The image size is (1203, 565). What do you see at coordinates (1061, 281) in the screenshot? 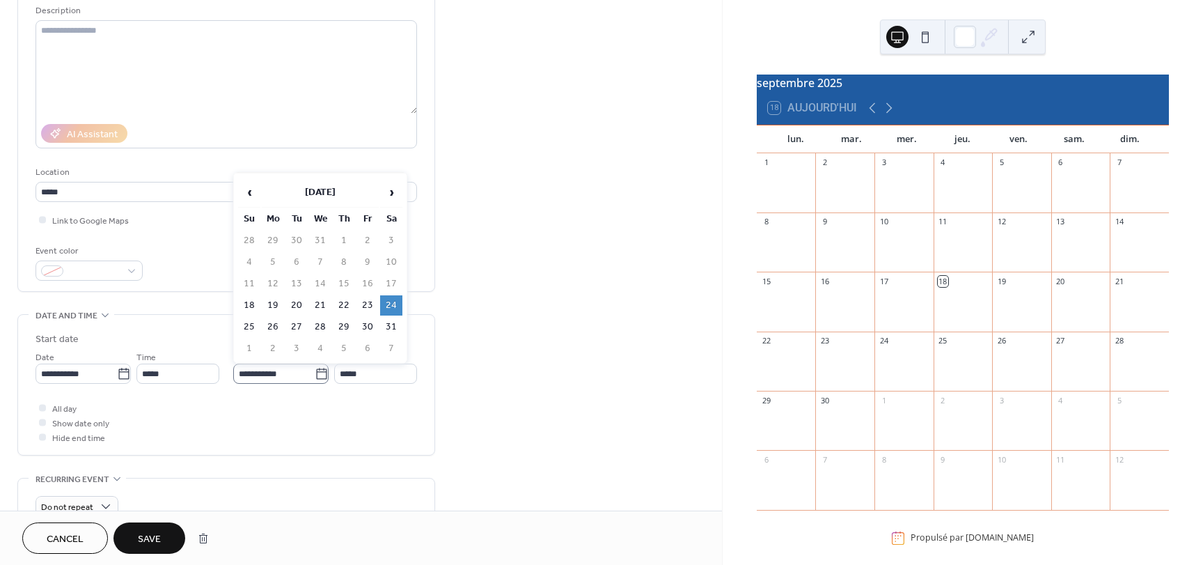
I see `div: 20` at bounding box center [1061, 281].